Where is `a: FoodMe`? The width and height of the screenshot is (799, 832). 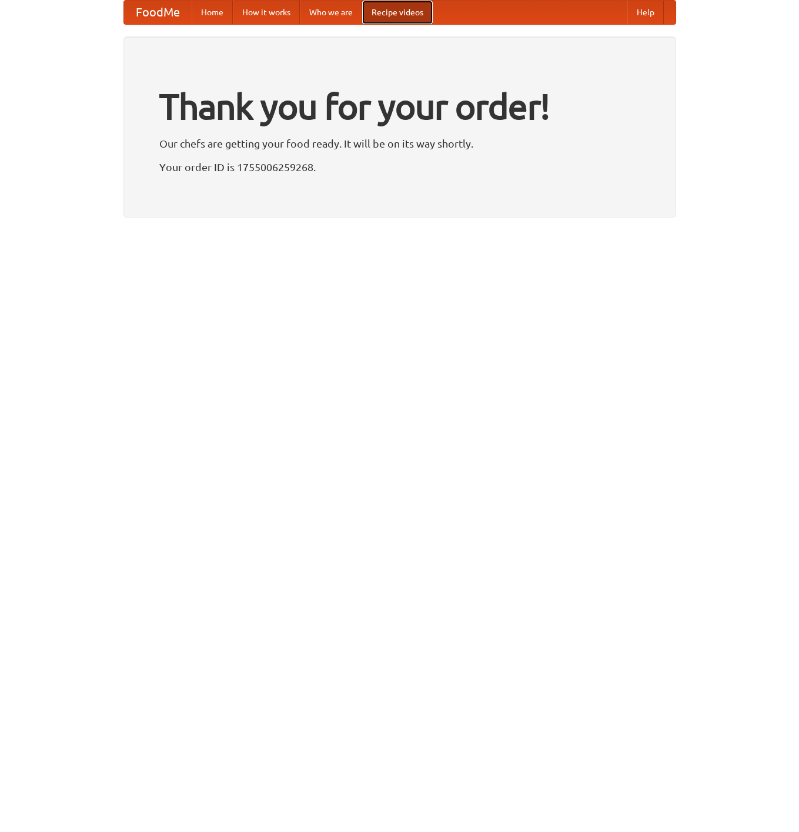 a: FoodMe is located at coordinates (158, 12).